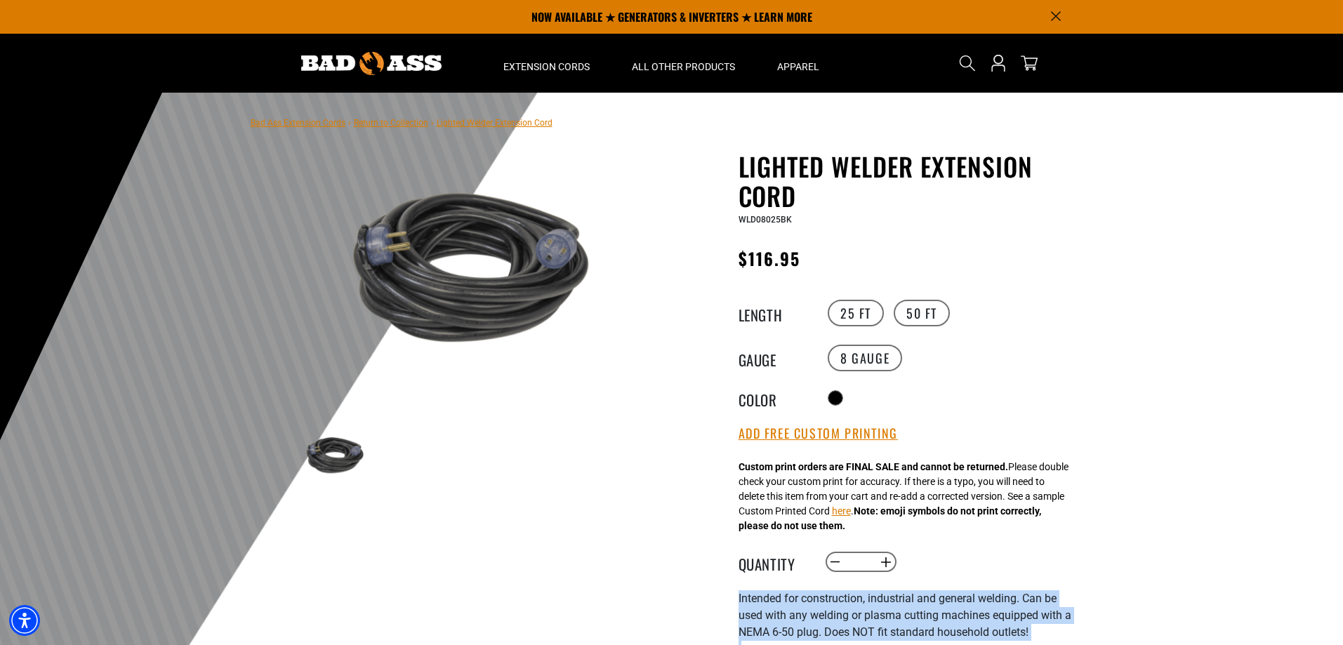  I want to click on h1: Lighted Welder Extension Cord, so click(910, 181).